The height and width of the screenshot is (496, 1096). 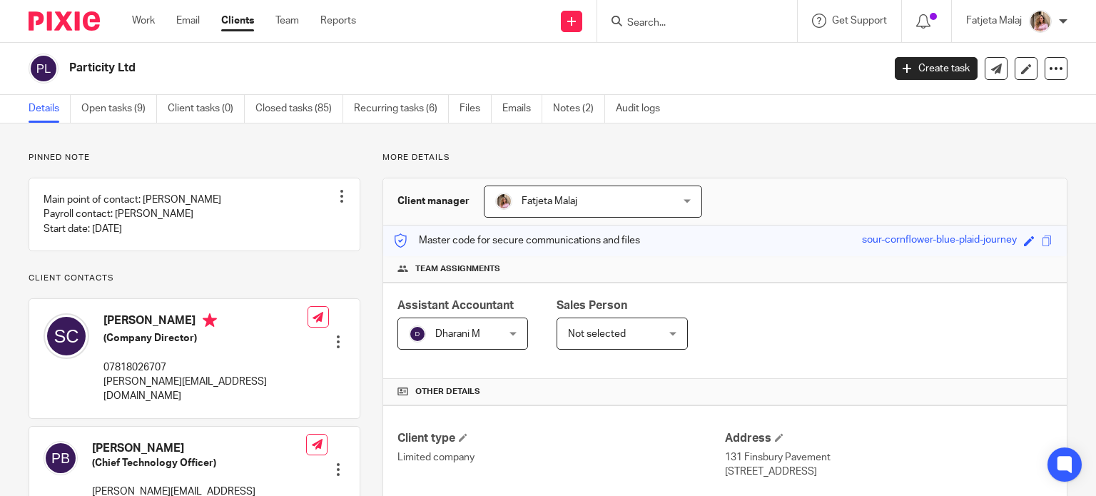 What do you see at coordinates (690, 24) in the screenshot?
I see `input: Search` at bounding box center [690, 24].